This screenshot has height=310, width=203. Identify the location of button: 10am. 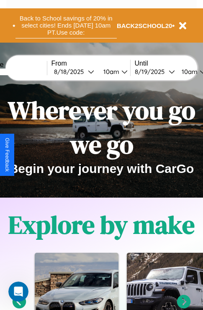
(113, 71).